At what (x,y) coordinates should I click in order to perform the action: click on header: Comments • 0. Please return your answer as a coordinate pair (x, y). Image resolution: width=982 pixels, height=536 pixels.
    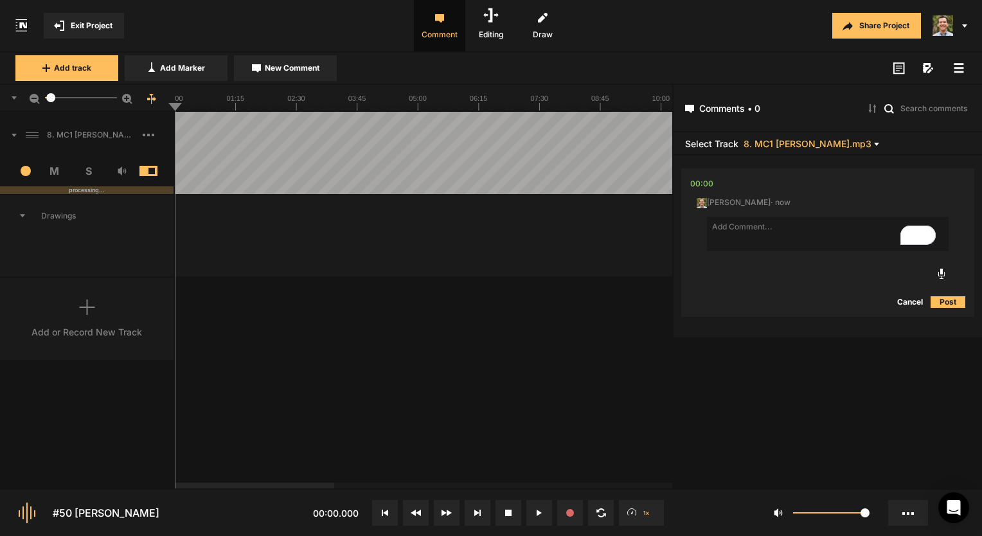
    Looking at the image, I should click on (827, 109).